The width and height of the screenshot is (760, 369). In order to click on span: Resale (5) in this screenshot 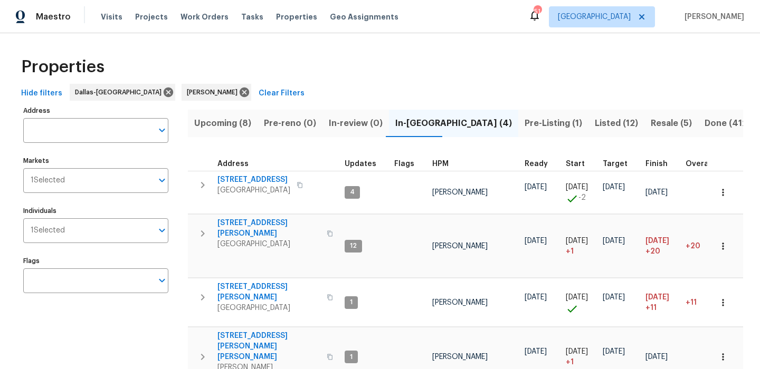, I will do `click(671, 123)`.